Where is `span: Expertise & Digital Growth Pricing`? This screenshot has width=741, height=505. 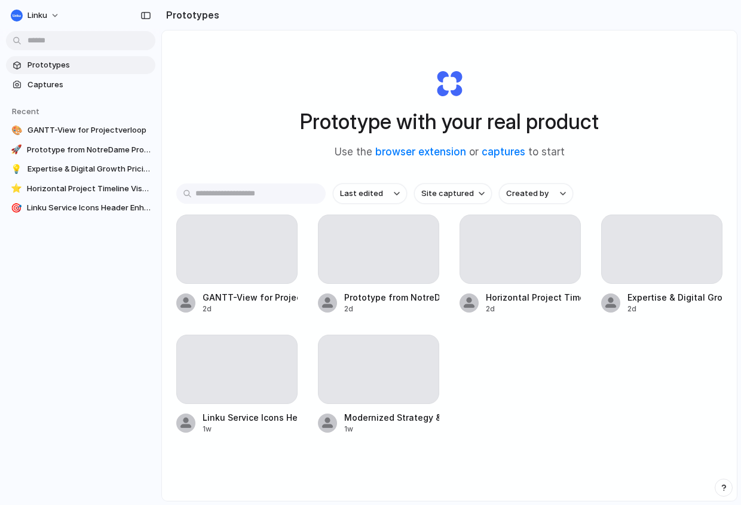
span: Expertise & Digital Growth Pricing is located at coordinates (89, 169).